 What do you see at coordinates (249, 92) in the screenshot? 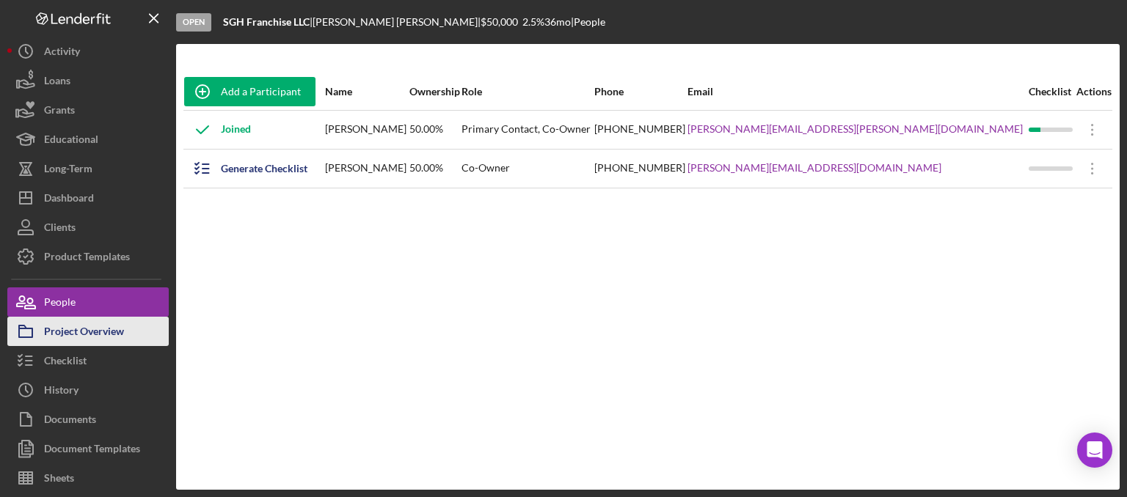
I see `button: Add a Participant` at bounding box center [249, 92].